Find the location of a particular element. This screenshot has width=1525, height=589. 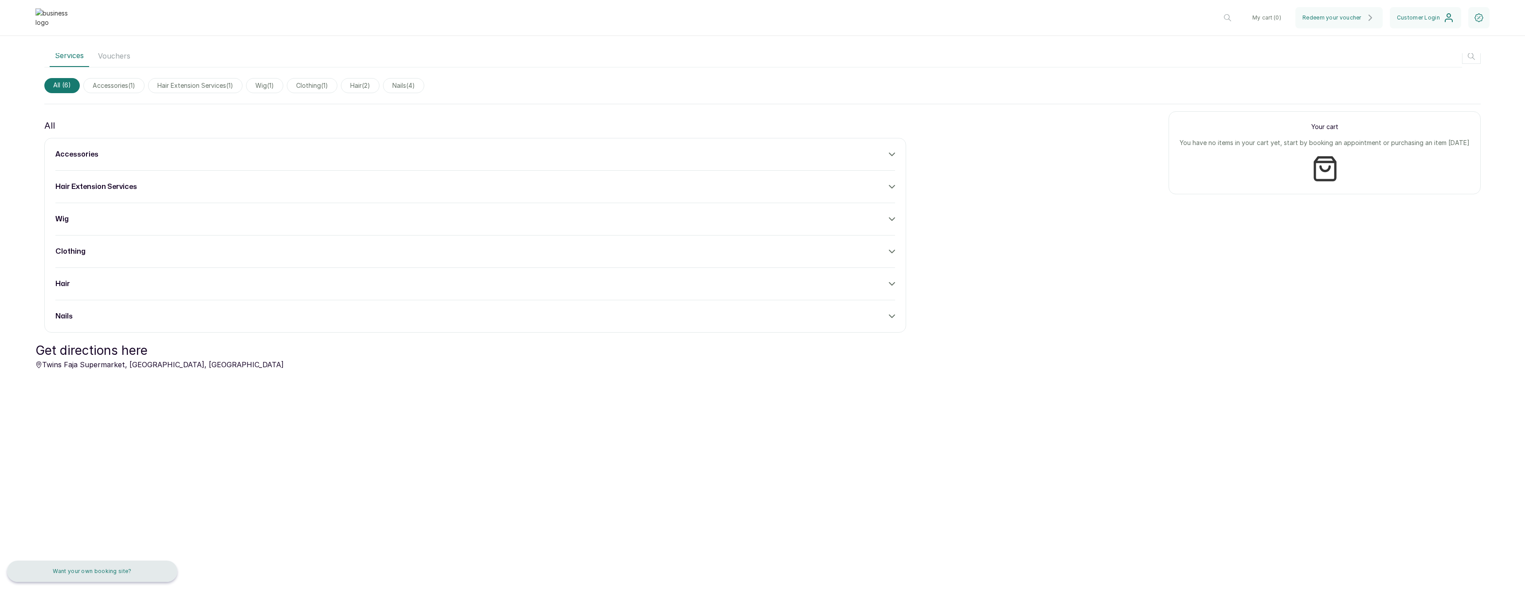

span: hair(2) is located at coordinates (360, 86).